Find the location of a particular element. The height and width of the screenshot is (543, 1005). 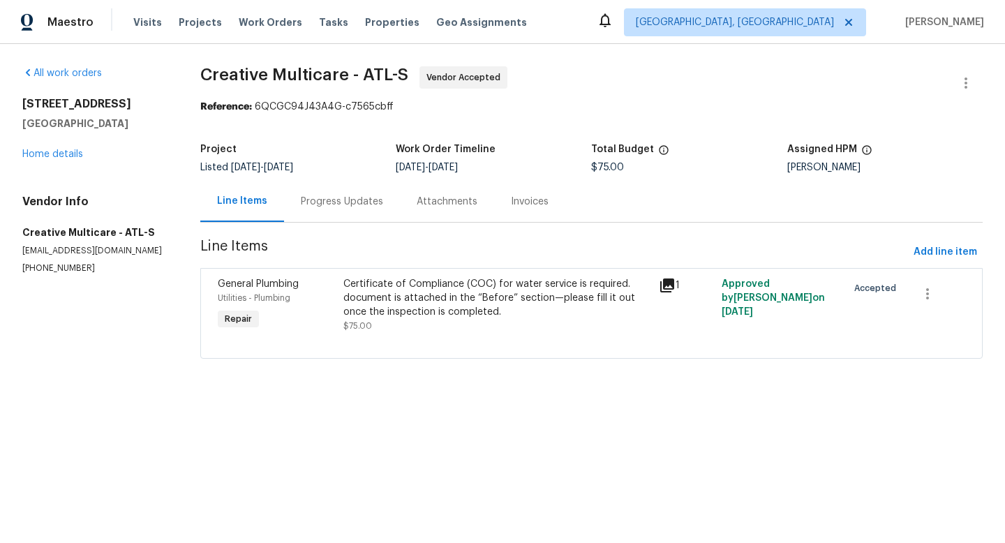

div: Line Items is located at coordinates (242, 201).